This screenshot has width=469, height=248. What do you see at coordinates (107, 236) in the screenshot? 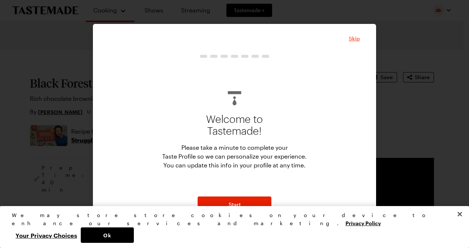
I see `button: Ok` at bounding box center [107, 236].